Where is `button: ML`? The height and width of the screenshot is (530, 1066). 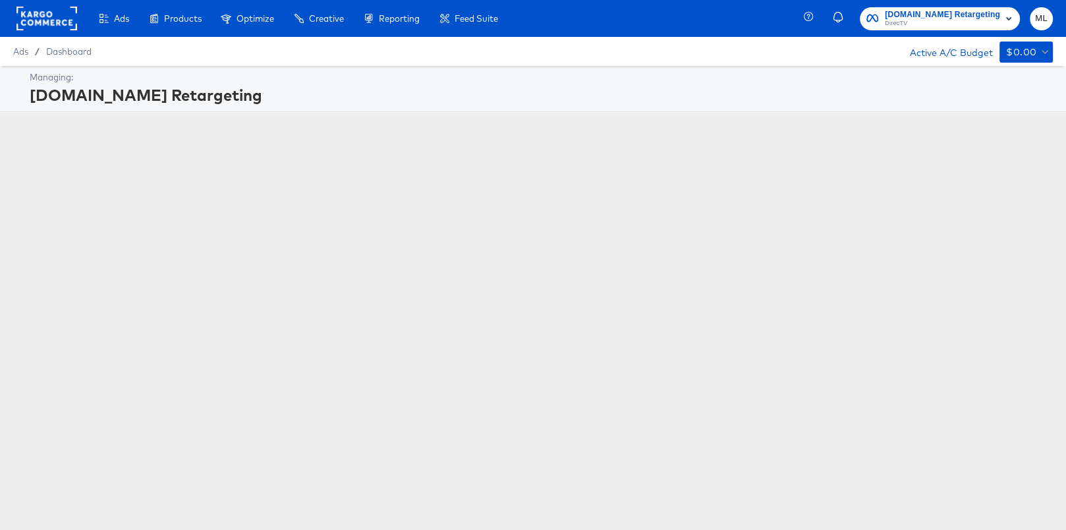
button: ML is located at coordinates (1041, 18).